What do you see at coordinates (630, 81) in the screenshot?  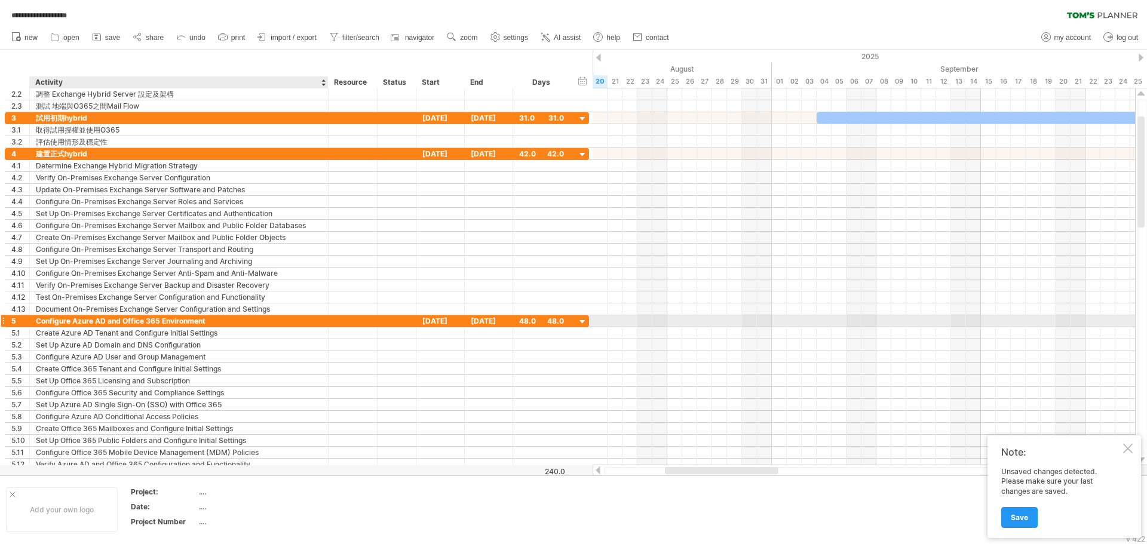 I see `div: Friday, 22 August 2025` at bounding box center [630, 81].